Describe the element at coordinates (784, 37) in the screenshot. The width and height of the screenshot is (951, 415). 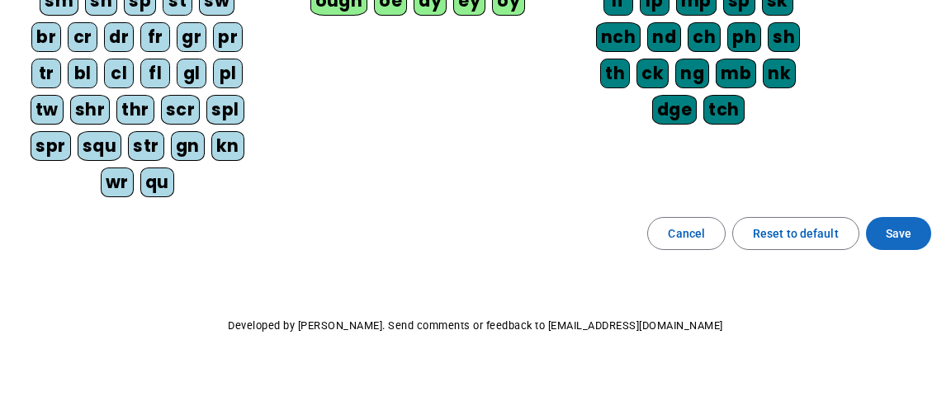
I see `div: sh` at that location.